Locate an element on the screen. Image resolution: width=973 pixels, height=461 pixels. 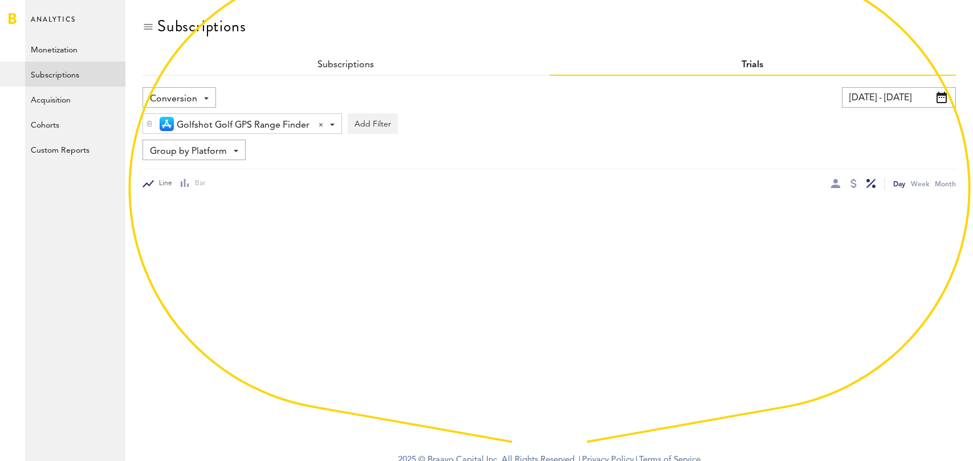
a: Acquisition is located at coordinates (75, 99).